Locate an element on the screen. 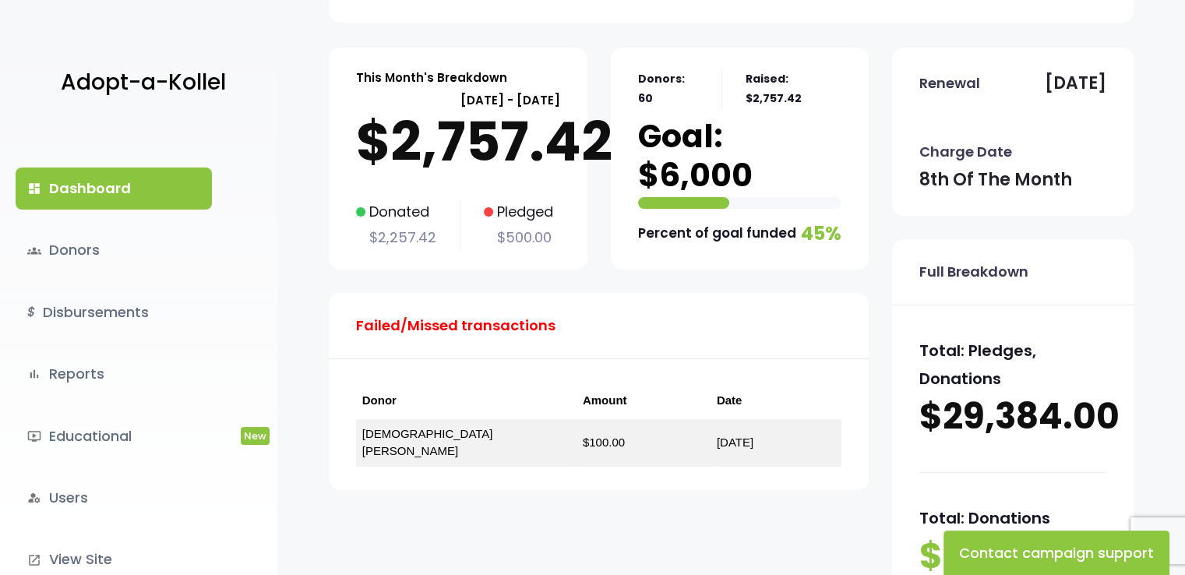  p: Percent of goal funded is located at coordinates (717, 233).